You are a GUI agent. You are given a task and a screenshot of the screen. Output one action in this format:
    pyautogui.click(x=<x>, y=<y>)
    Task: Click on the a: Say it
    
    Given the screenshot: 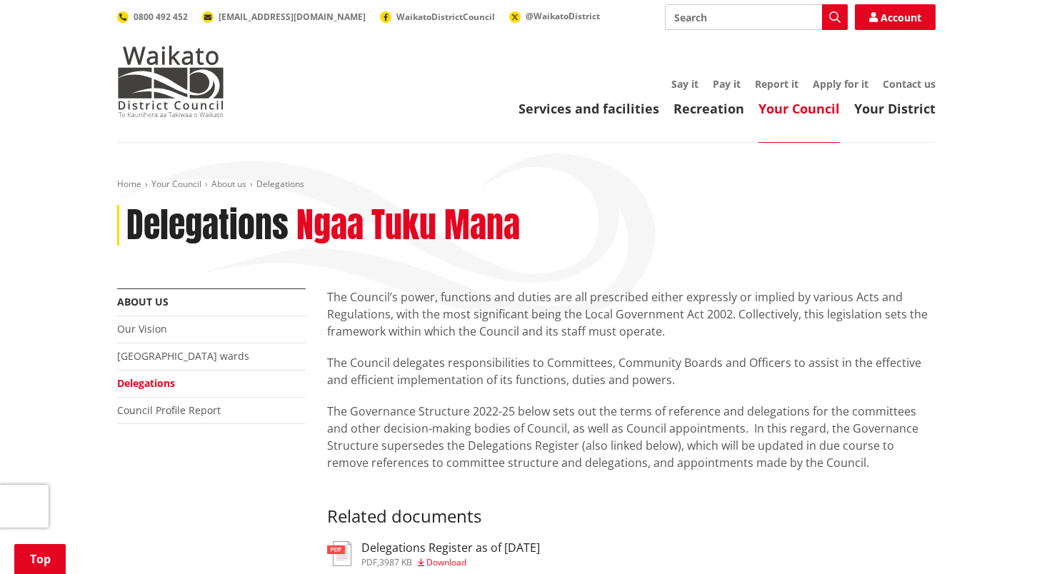 What is the action you would take?
    pyautogui.click(x=685, y=84)
    